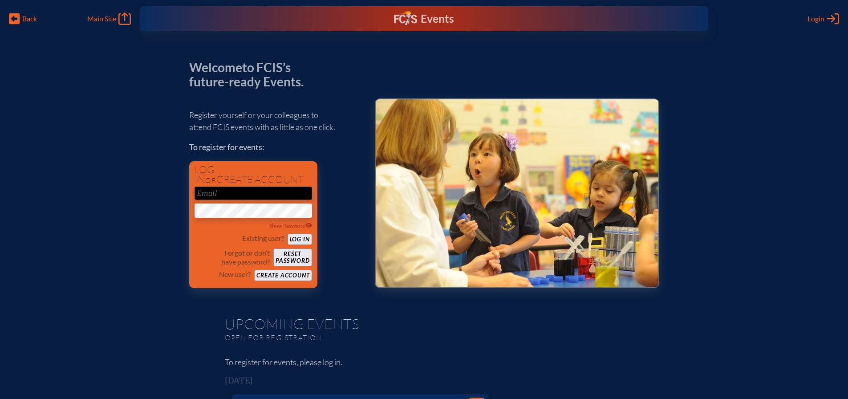  Describe the element at coordinates (342, 337) in the screenshot. I see `p: Open for registration` at that location.